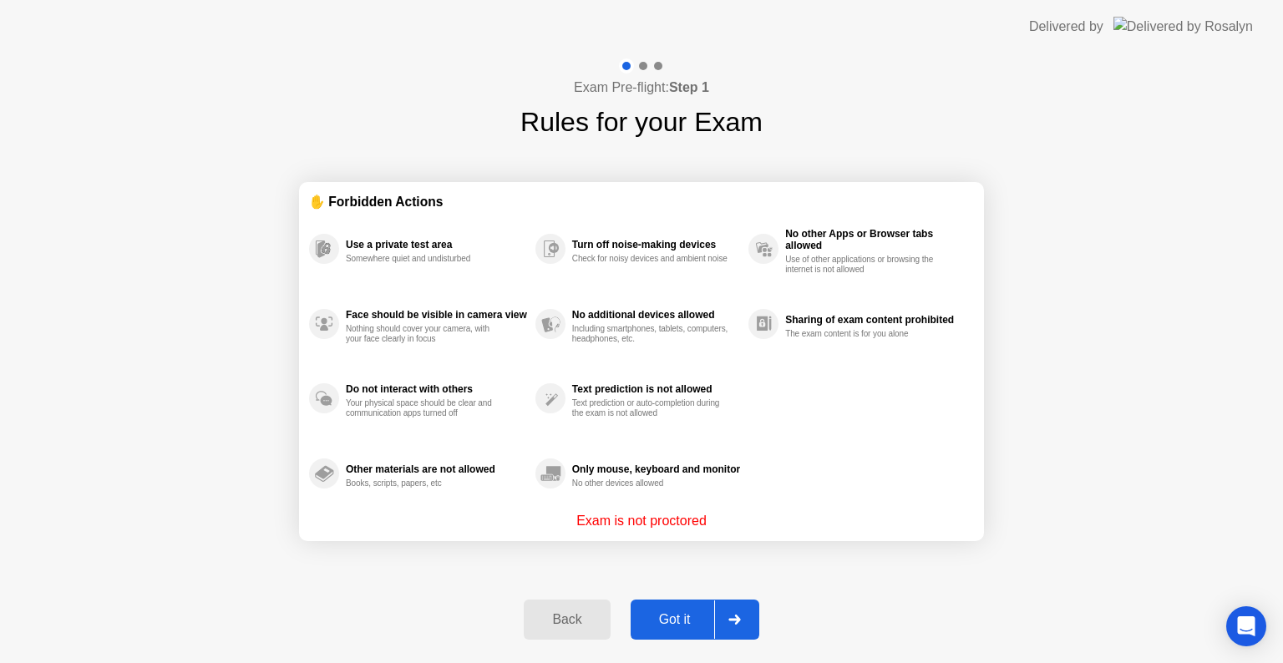  What do you see at coordinates (656, 315) in the screenshot?
I see `div: No additional devices allowed` at bounding box center [656, 315].